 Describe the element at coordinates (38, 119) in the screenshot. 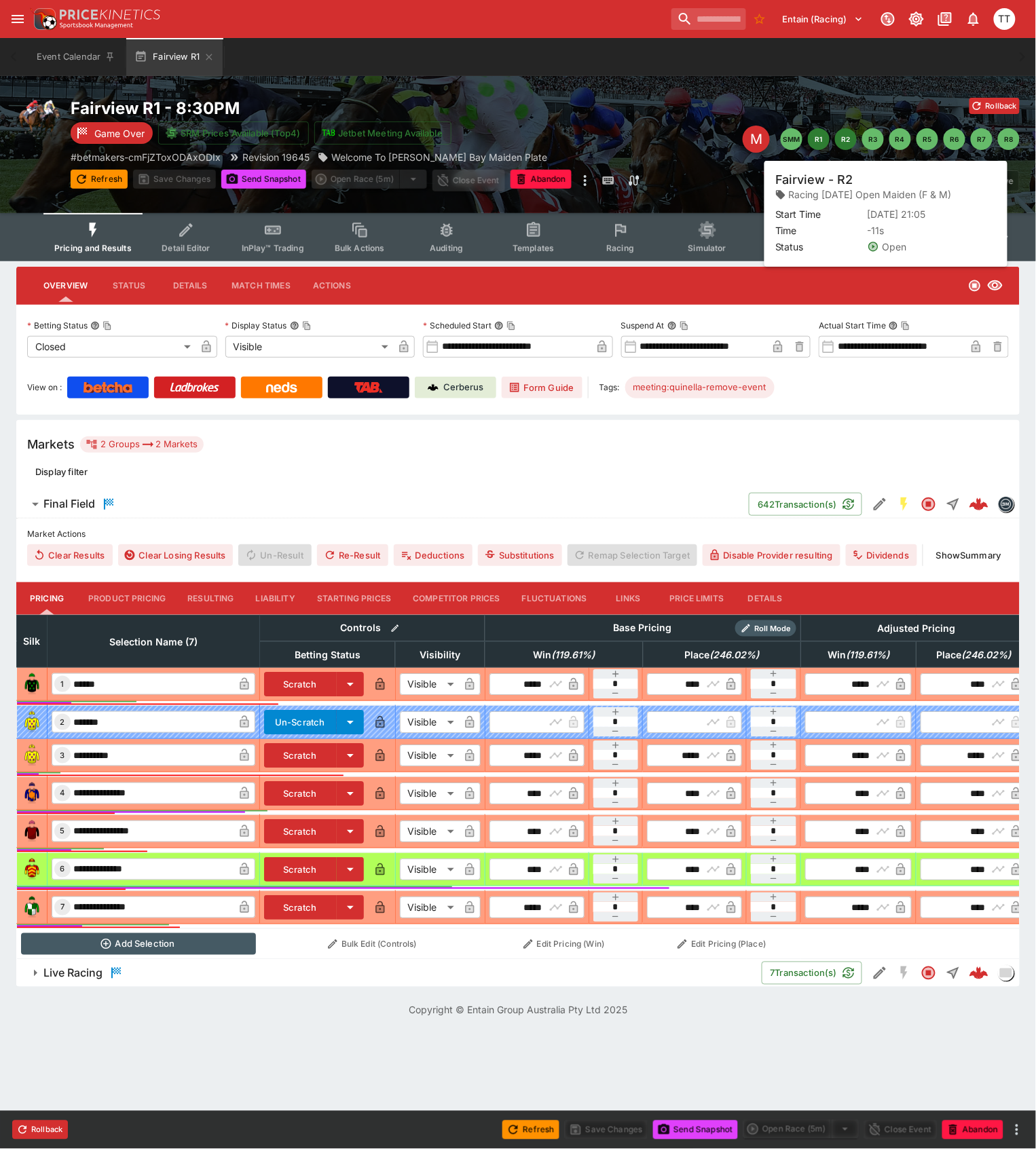

I see `img: horse_racing.png` at that location.